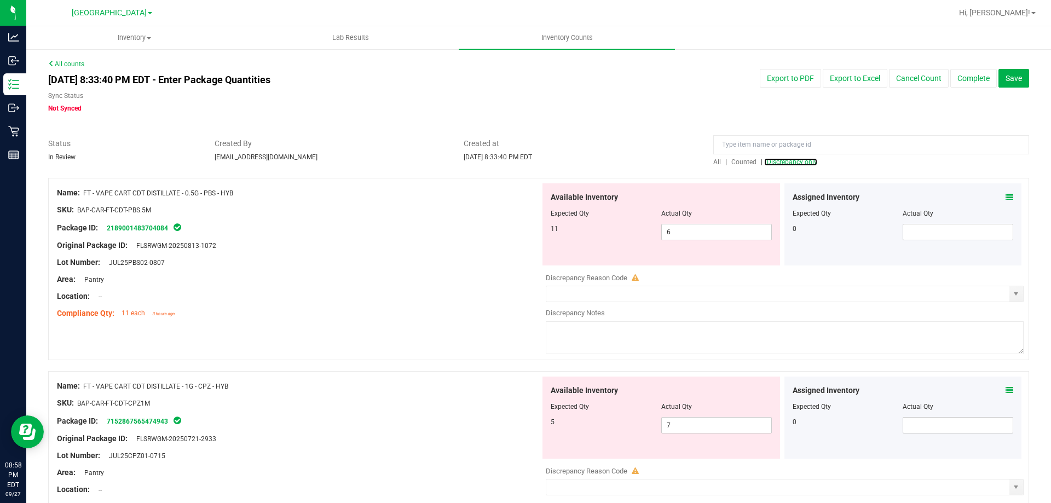 The height and width of the screenshot is (503, 1051). Describe the element at coordinates (158, 193) in the screenshot. I see `span: FT - VAPE CART CDT DISTILLATE - 0.5G - PBS - HYB` at that location.